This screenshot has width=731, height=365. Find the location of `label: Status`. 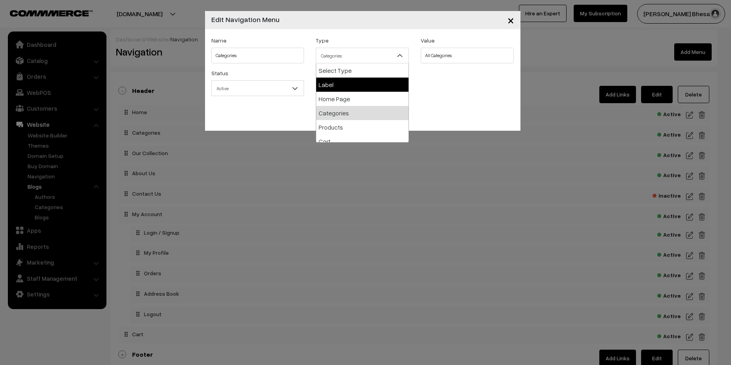

label: Status is located at coordinates (220, 73).